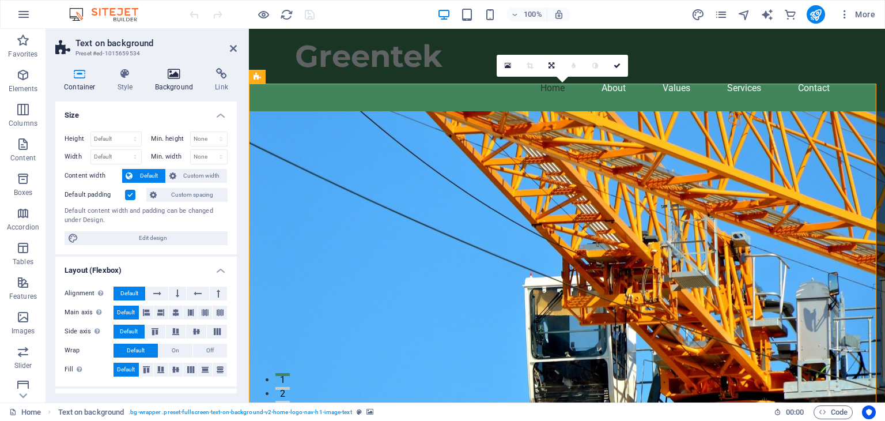 The width and height of the screenshot is (885, 421). What do you see at coordinates (527, 14) in the screenshot?
I see `button: 100%` at bounding box center [527, 14].